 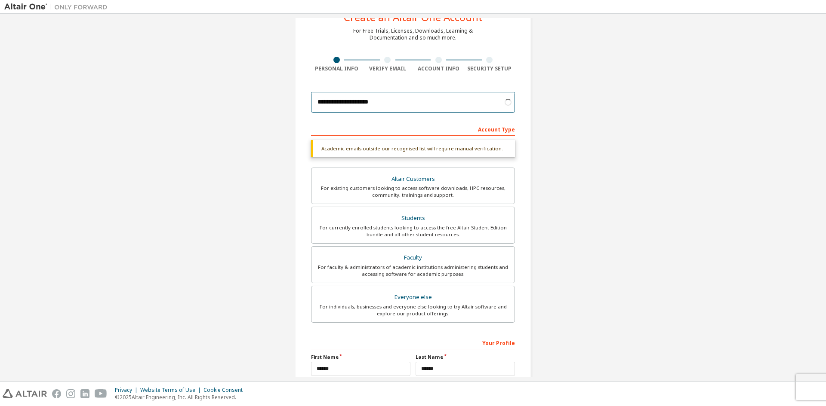 I want to click on label: First Name, so click(x=360, y=357).